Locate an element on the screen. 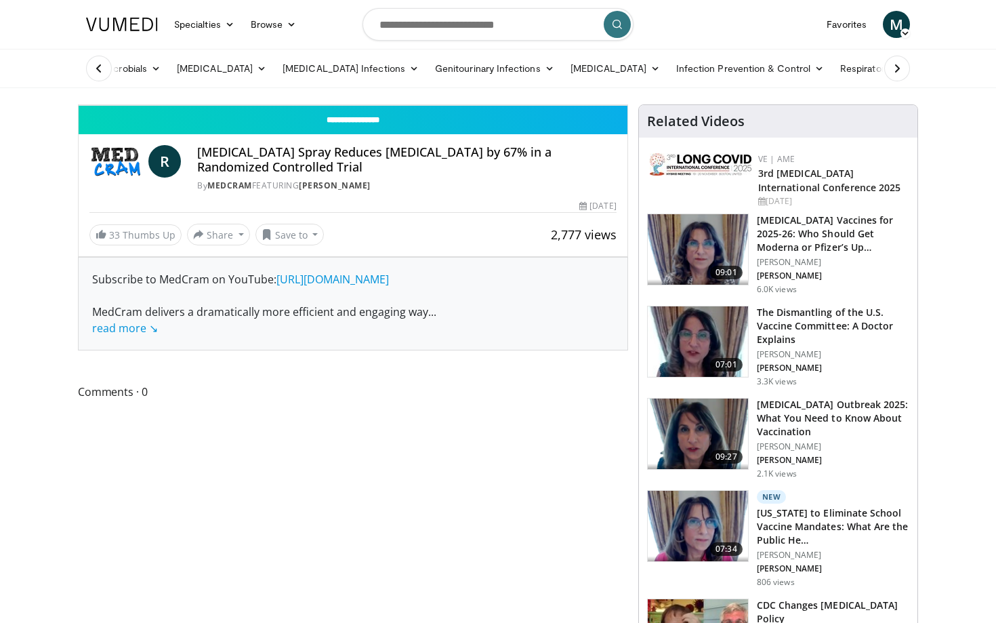 The width and height of the screenshot is (996, 623). a: R is located at coordinates (165, 161).